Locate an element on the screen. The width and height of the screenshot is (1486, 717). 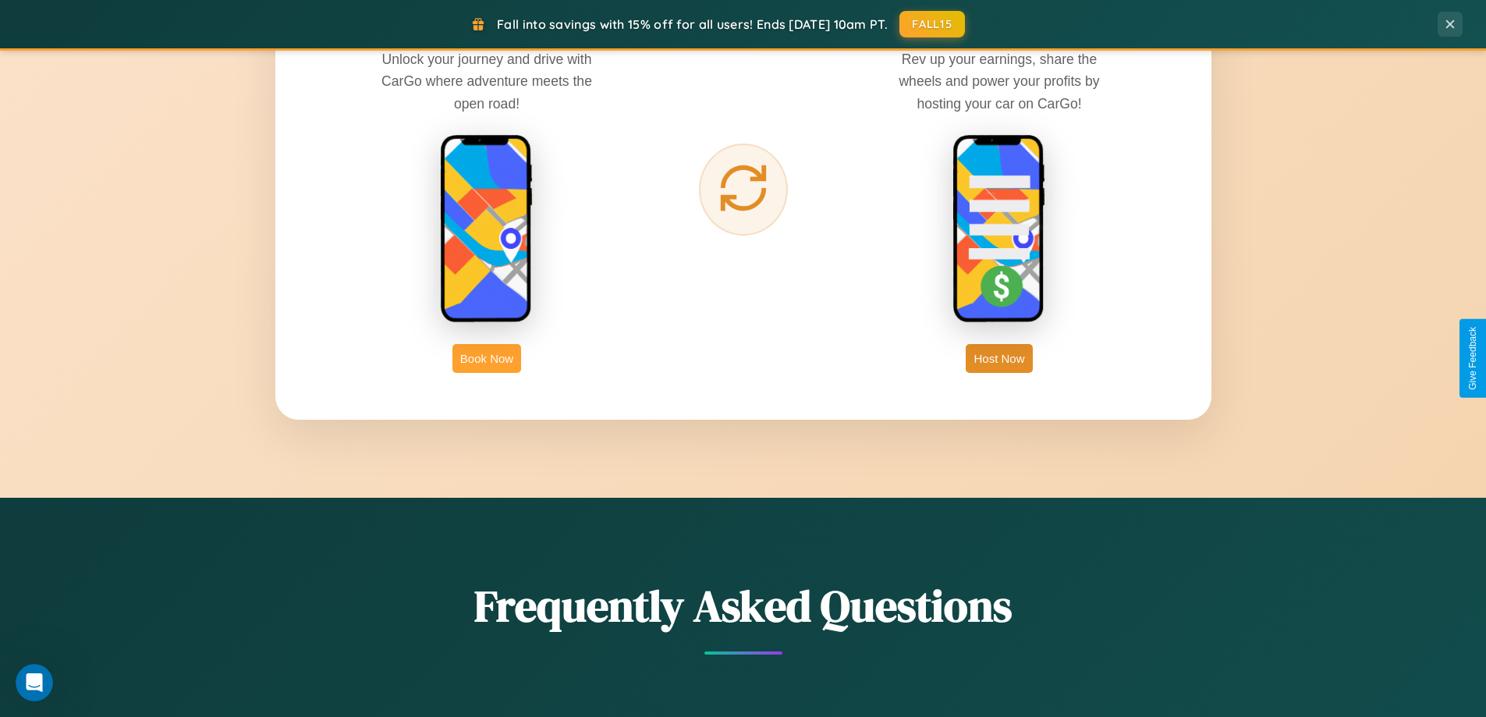
button: Host Now is located at coordinates (998, 358).